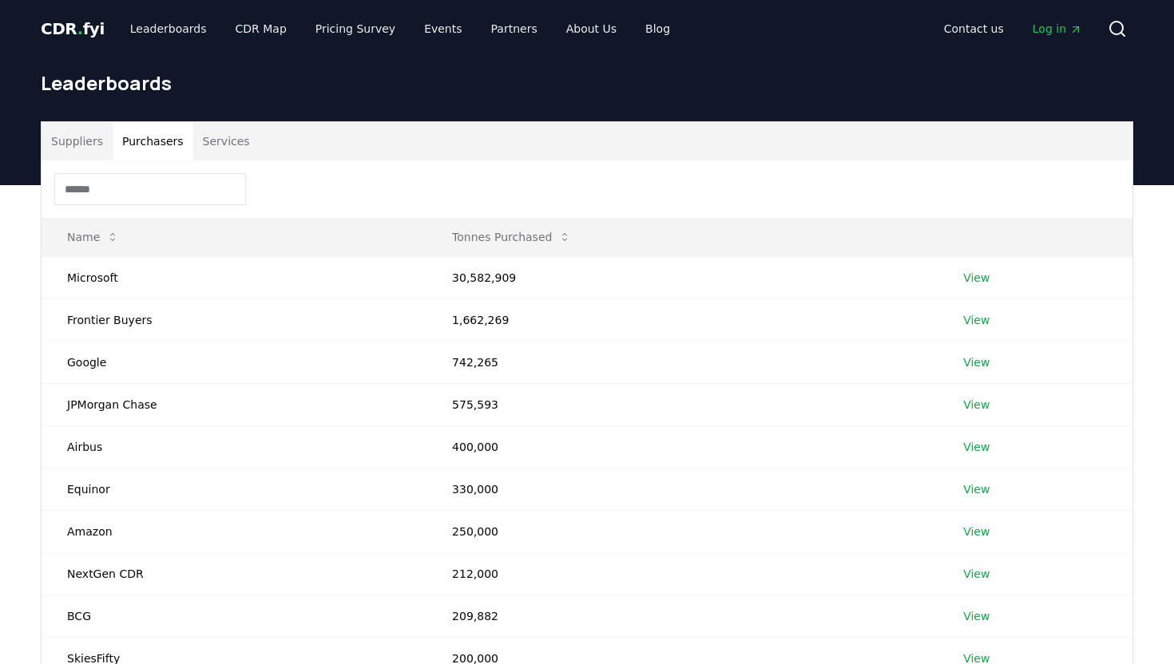 The image size is (1174, 664). What do you see at coordinates (591, 29) in the screenshot?
I see `a: About Us` at bounding box center [591, 29].